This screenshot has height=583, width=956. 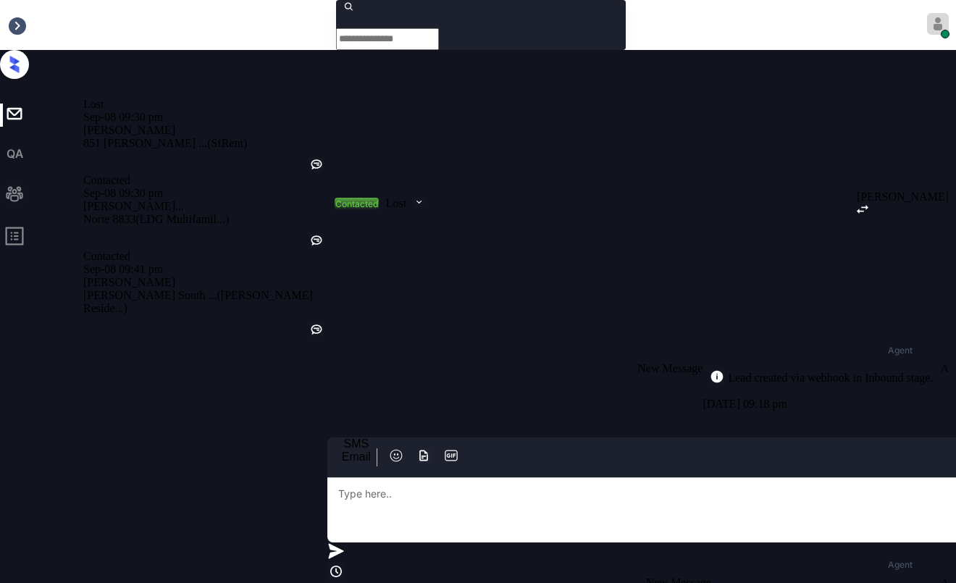 I want to click on div: Sep-08 09:41 pm, so click(x=205, y=269).